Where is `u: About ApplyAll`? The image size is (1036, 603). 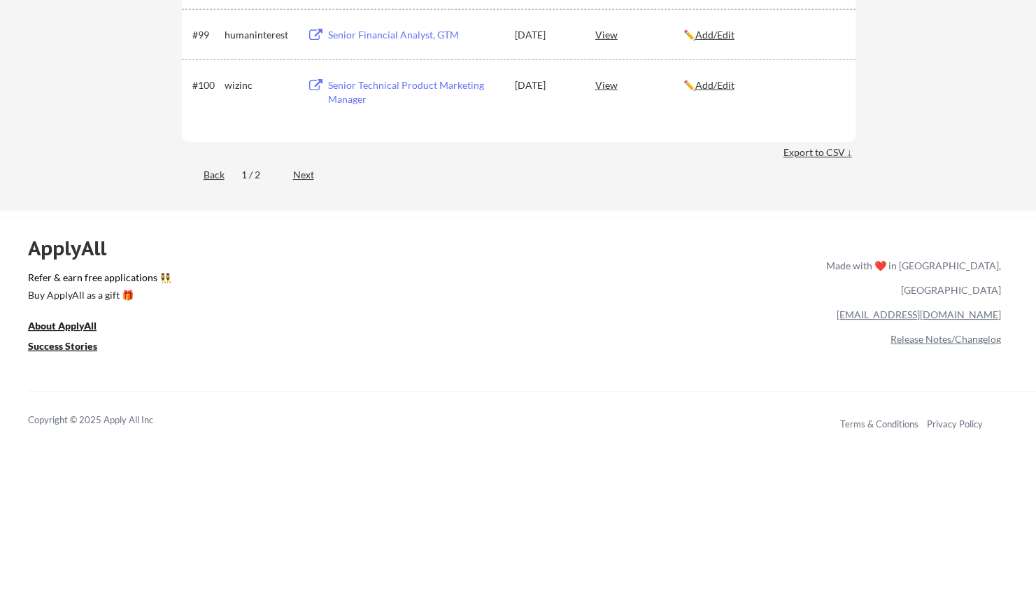
u: About ApplyAll is located at coordinates (62, 325).